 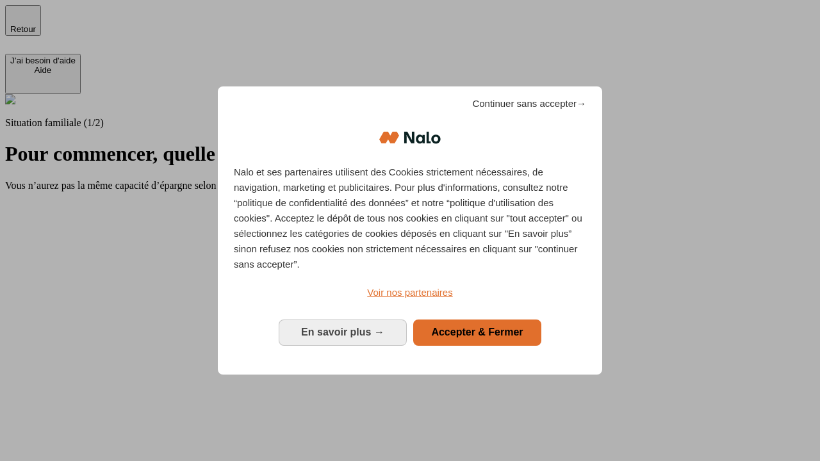 What do you see at coordinates (477, 332) in the screenshot?
I see `button: Accepter & Fermer: Accepter notre traitement des données et fermer` at bounding box center [477, 332].